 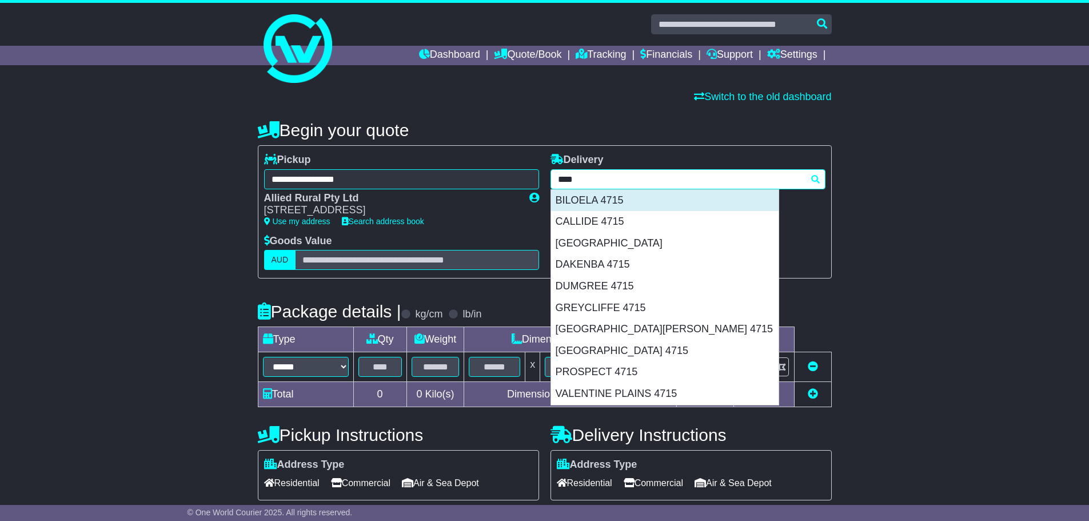 What do you see at coordinates (813, 366) in the screenshot?
I see `a: Remove this item` at bounding box center [813, 366].